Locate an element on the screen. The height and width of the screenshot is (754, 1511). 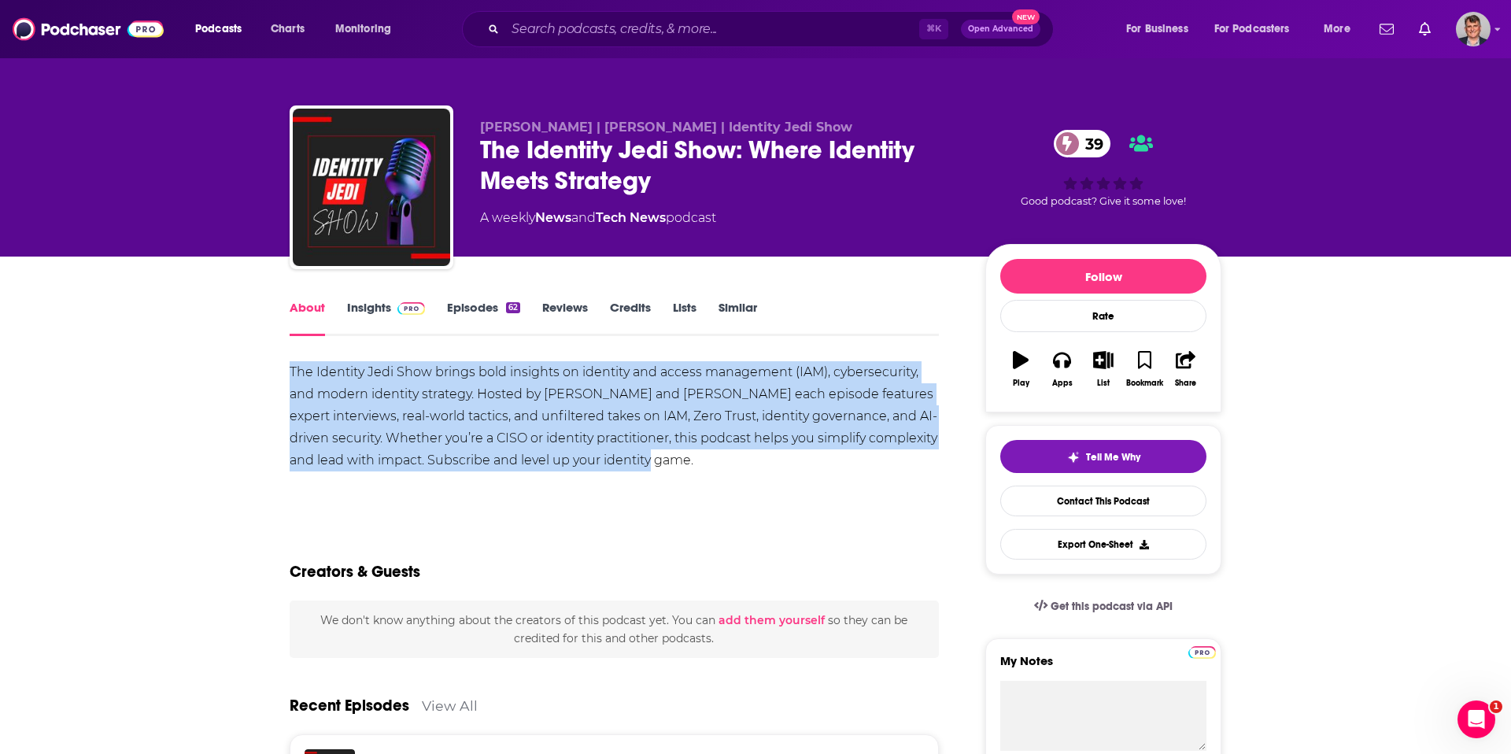
span: For Business is located at coordinates (1157, 29).